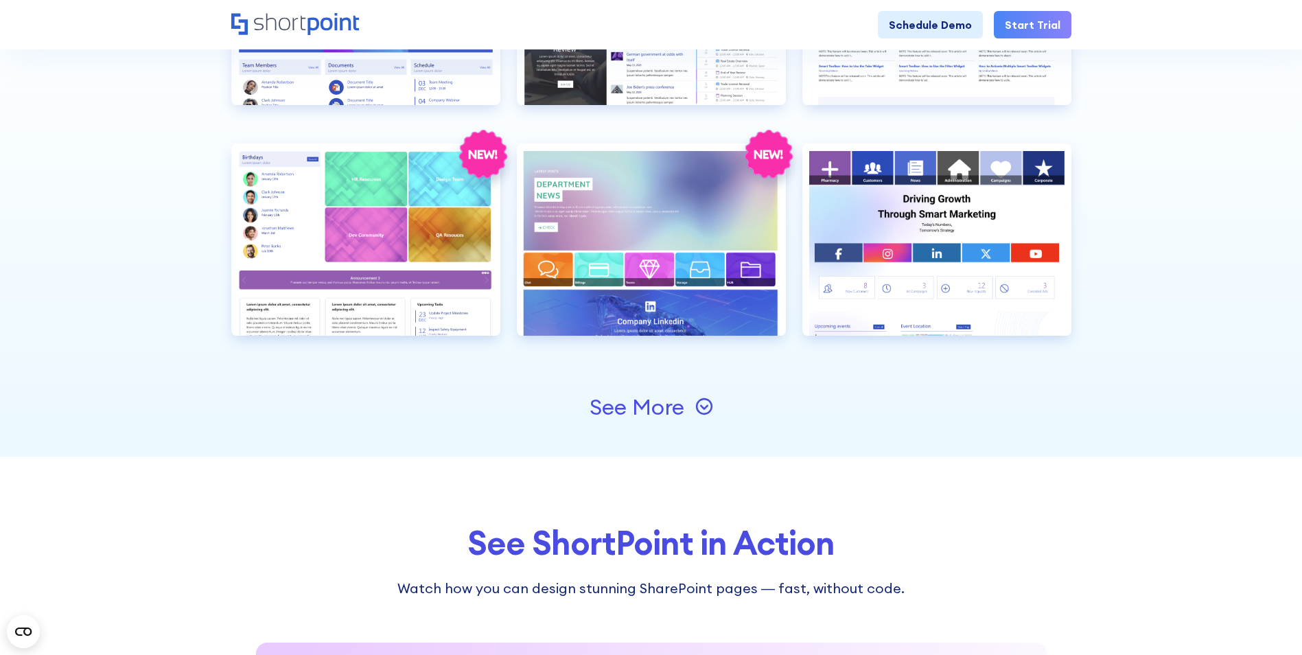  Describe the element at coordinates (295, 25) in the screenshot. I see `a: Home` at that location.